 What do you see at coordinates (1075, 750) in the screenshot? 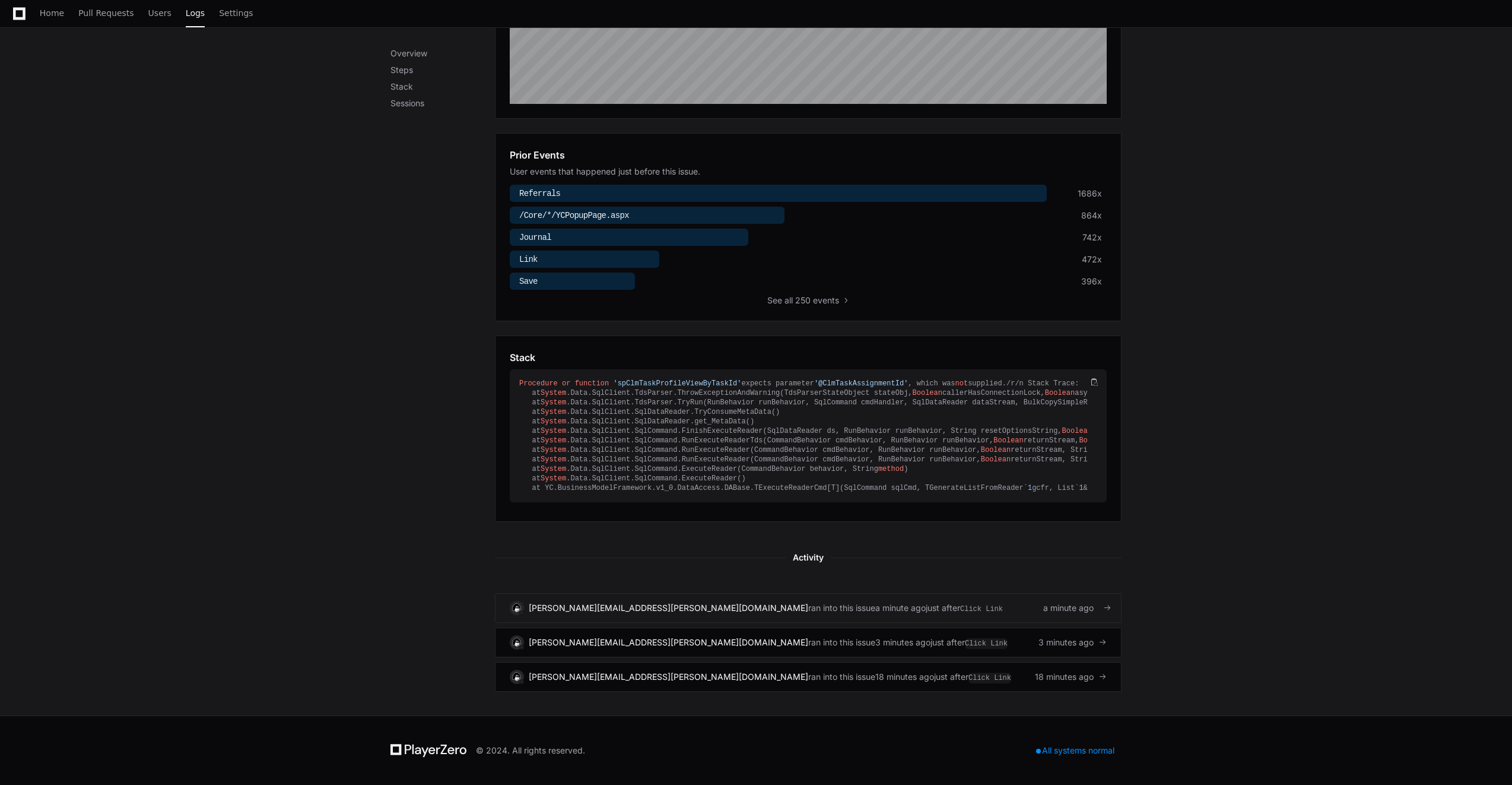
I see `div: All systems normal` at bounding box center [1075, 750].